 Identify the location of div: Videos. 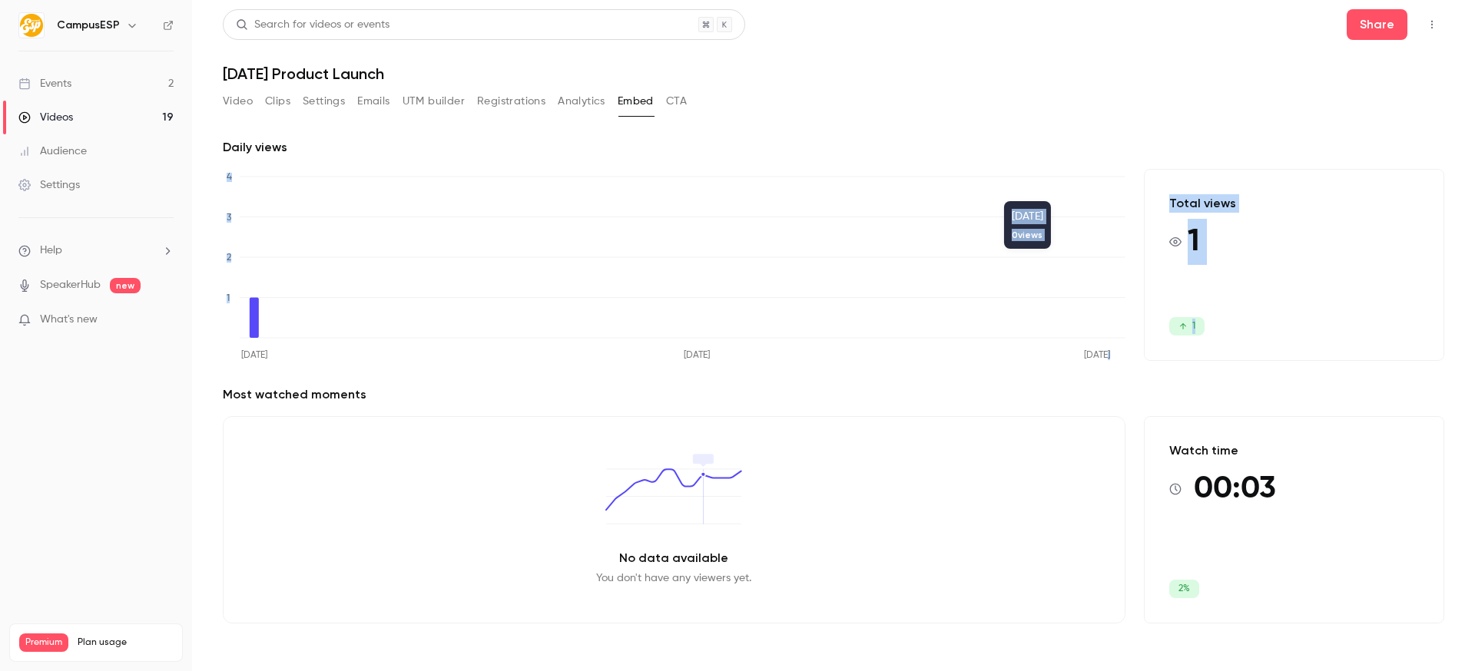
(45, 118).